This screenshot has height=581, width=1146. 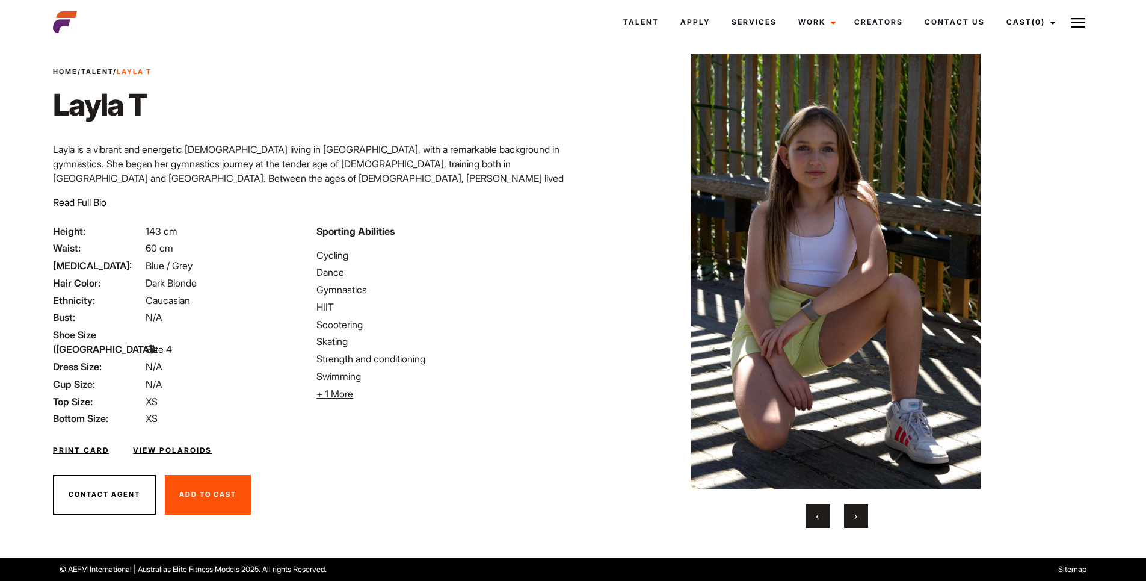 I want to click on a: Apply, so click(x=695, y=22).